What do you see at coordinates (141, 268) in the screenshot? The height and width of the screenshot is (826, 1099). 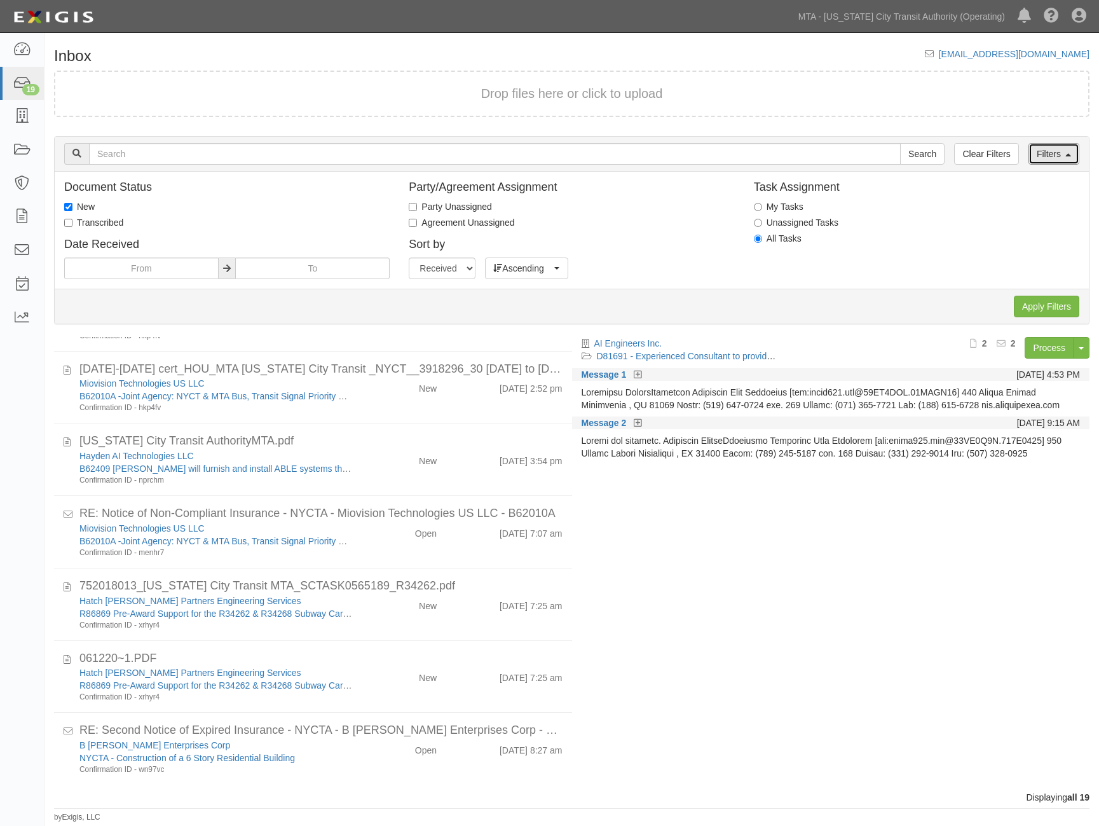 I see `input: From` at bounding box center [141, 268].